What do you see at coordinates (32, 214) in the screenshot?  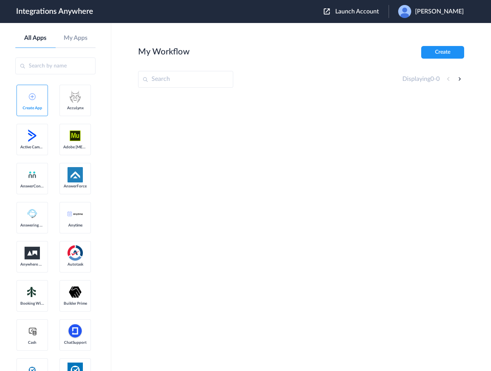 I see `img: Answering_service.png` at bounding box center [32, 214].